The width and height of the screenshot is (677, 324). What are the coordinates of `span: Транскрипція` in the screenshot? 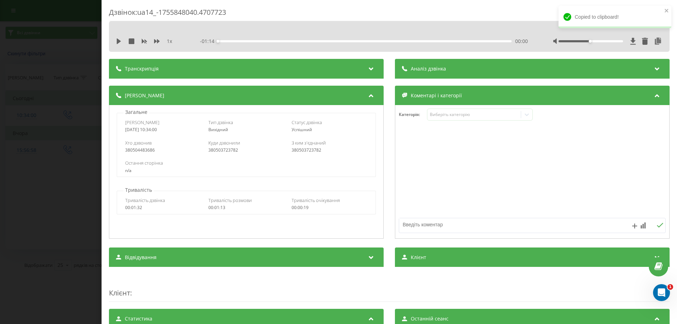 It's located at (142, 69).